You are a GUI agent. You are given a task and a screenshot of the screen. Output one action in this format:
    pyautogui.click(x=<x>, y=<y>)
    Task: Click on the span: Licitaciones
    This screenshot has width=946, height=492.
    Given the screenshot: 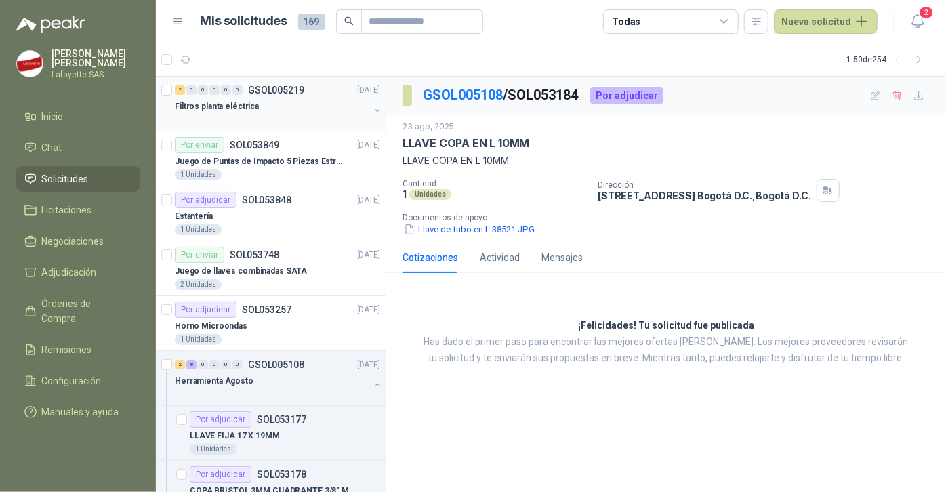 What is the action you would take?
    pyautogui.click(x=67, y=210)
    